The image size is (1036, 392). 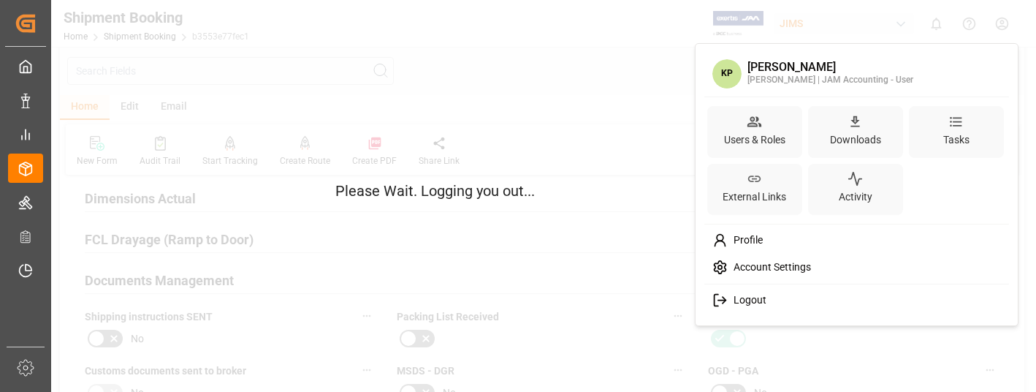 What do you see at coordinates (745, 240) in the screenshot?
I see `span: Profile` at bounding box center [745, 240].